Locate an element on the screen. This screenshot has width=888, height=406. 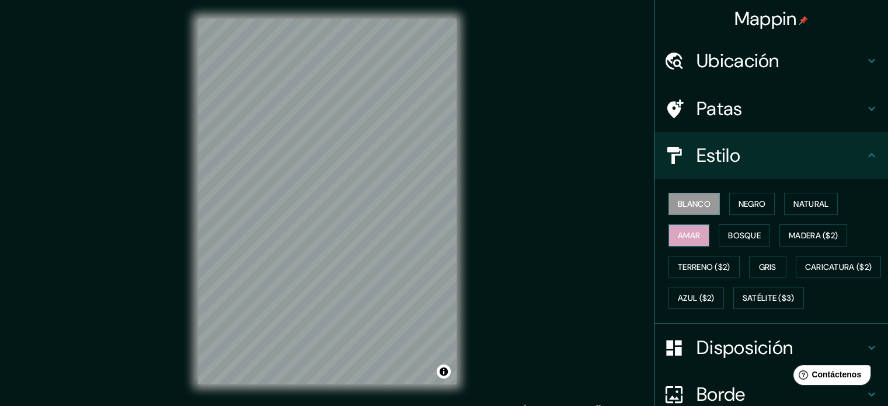
font: Blanco is located at coordinates (694, 204).